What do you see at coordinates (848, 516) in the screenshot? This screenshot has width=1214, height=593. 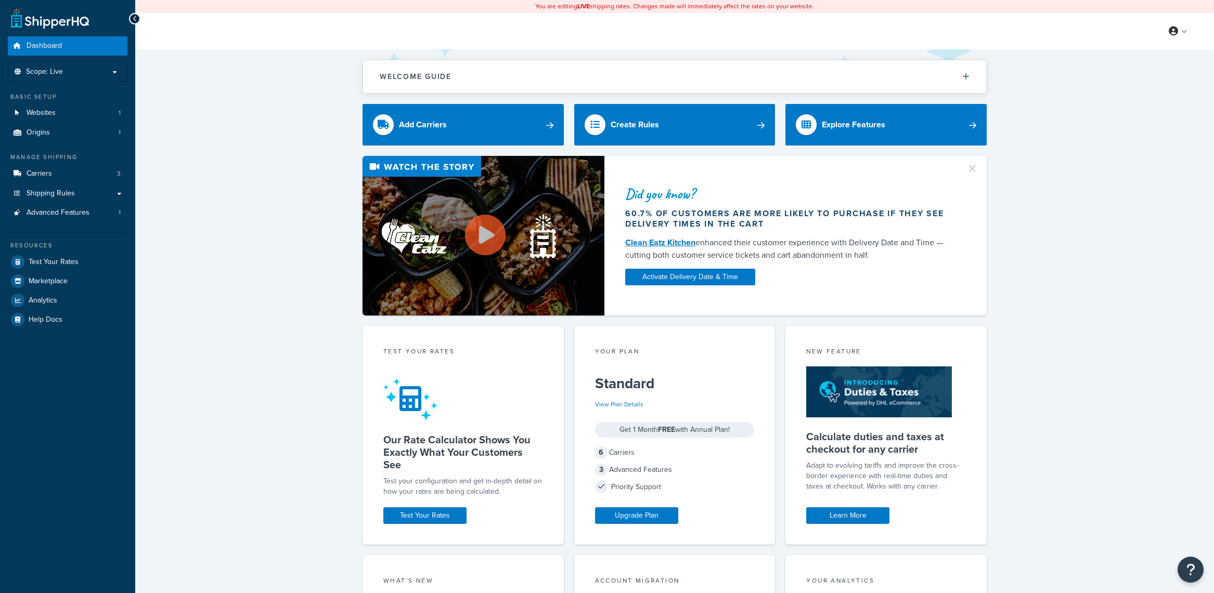 I see `a: Learn More` at bounding box center [848, 516].